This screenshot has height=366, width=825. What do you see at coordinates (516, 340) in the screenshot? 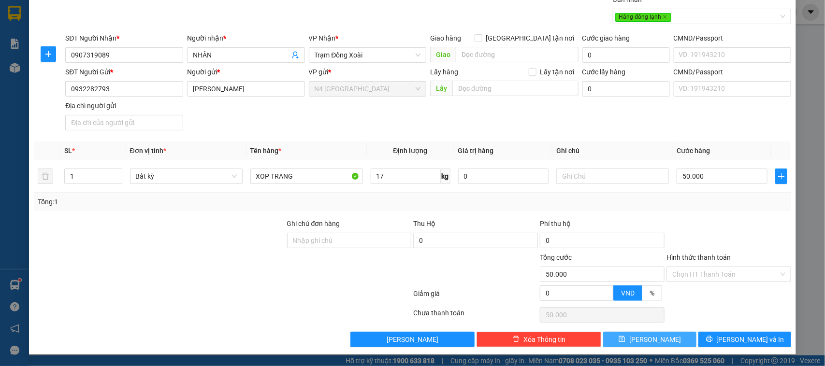
I see `span: delete` at bounding box center [516, 340].